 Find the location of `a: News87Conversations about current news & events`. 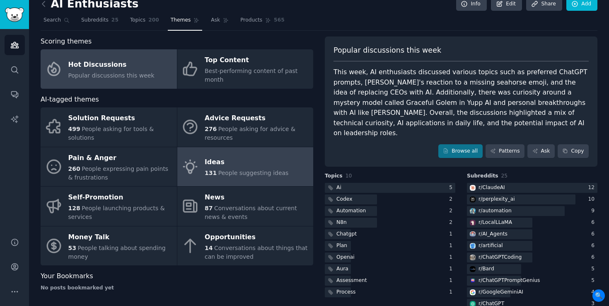

a: News87Conversations about current news & events is located at coordinates (245, 206).